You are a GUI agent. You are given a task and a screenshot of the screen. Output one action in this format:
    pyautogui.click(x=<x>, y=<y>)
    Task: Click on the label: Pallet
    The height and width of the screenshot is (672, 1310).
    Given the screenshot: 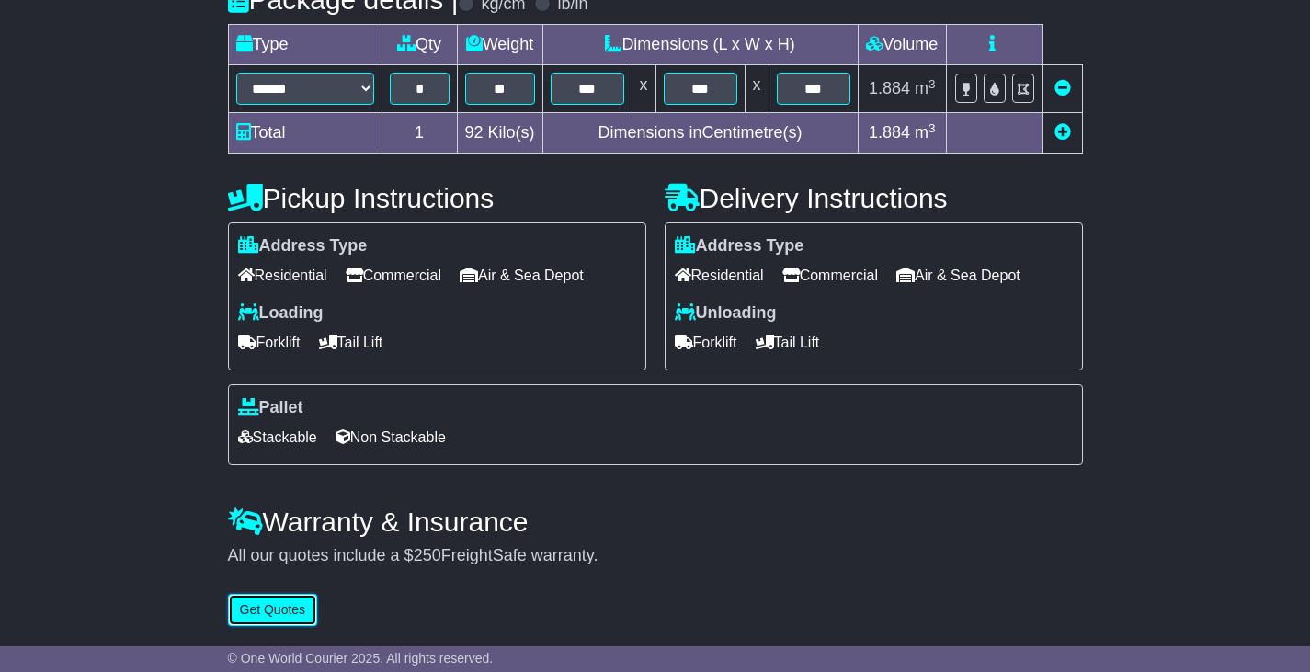 What is the action you would take?
    pyautogui.click(x=270, y=408)
    